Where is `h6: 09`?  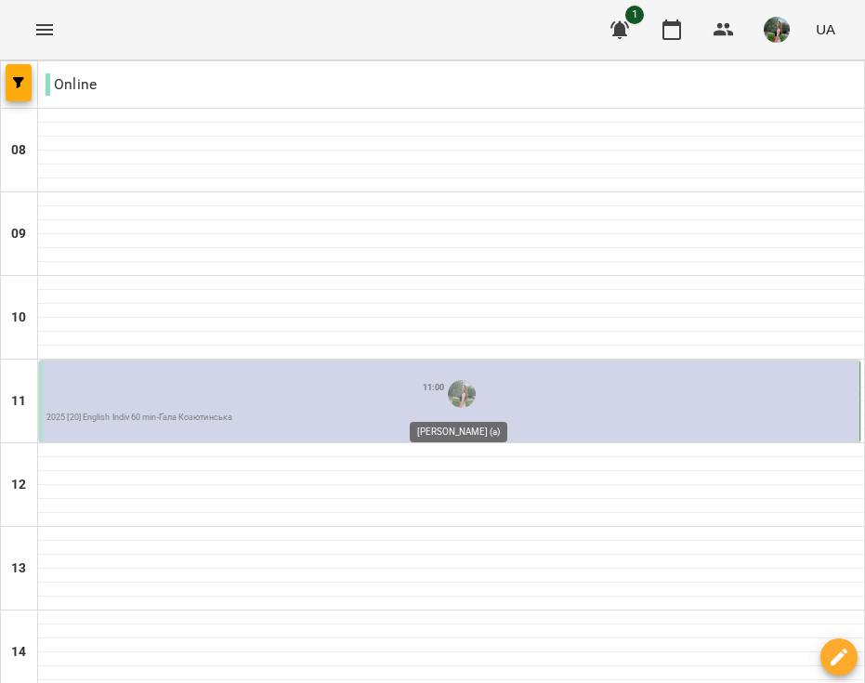 h6: 09 is located at coordinates (19, 234).